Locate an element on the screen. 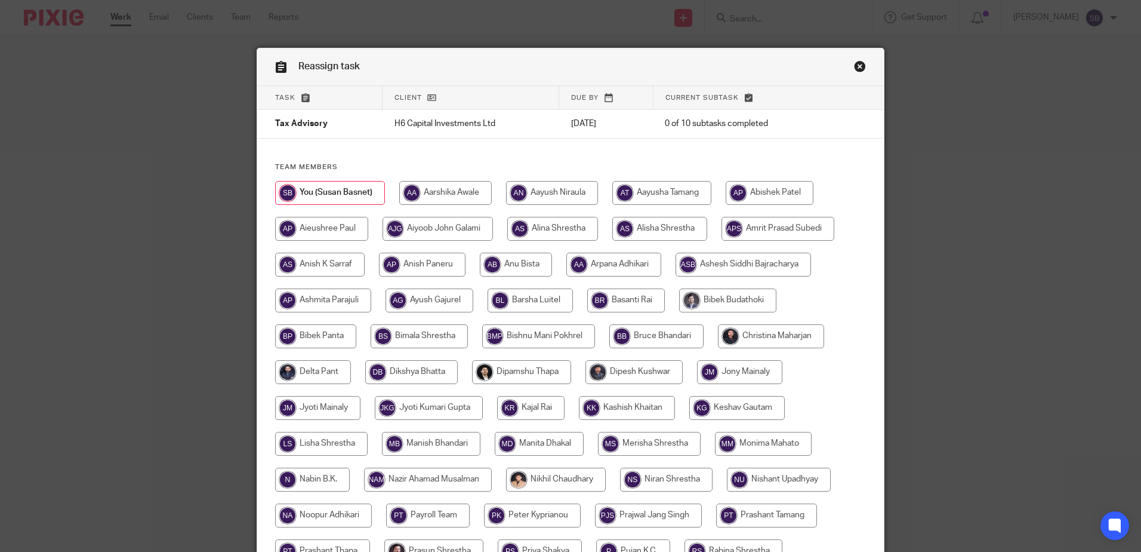 The width and height of the screenshot is (1141, 552). a: Close this dialog window is located at coordinates (860, 68).